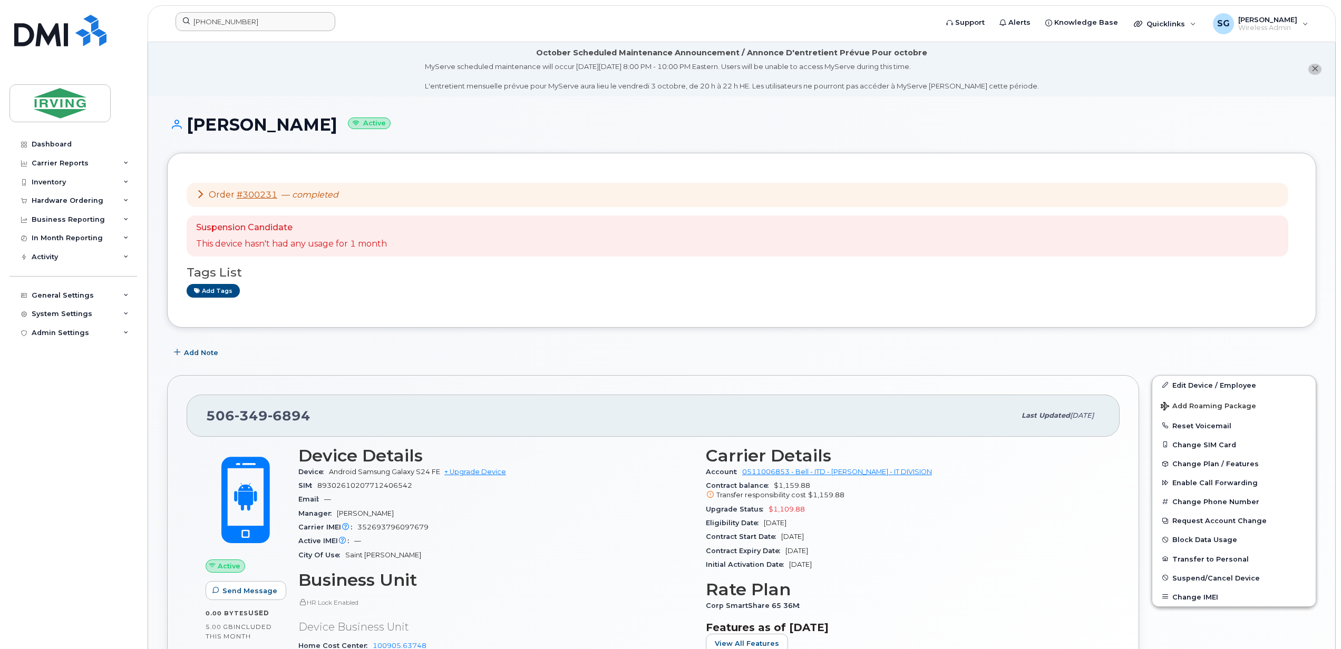 This screenshot has height=649, width=1341. I want to click on button: Change Plan / Features, so click(1234, 464).